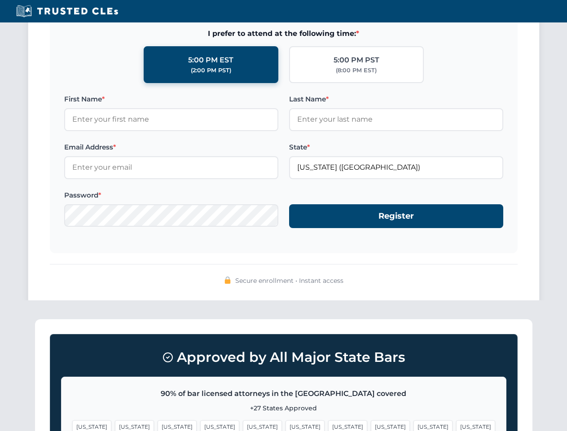 The width and height of the screenshot is (567, 431). I want to click on input: Enter your first name, so click(171, 119).